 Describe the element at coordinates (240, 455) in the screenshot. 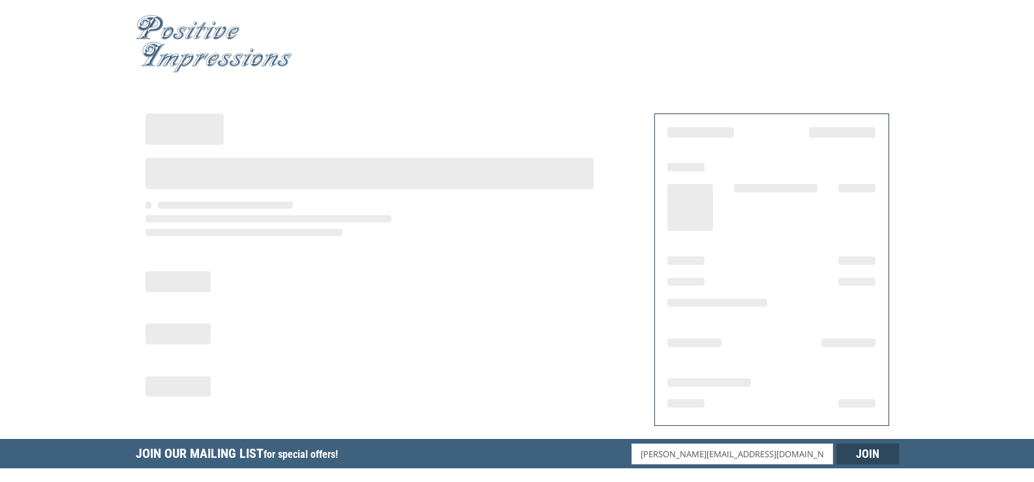

I see `h5: Join Our Mailing List` at that location.